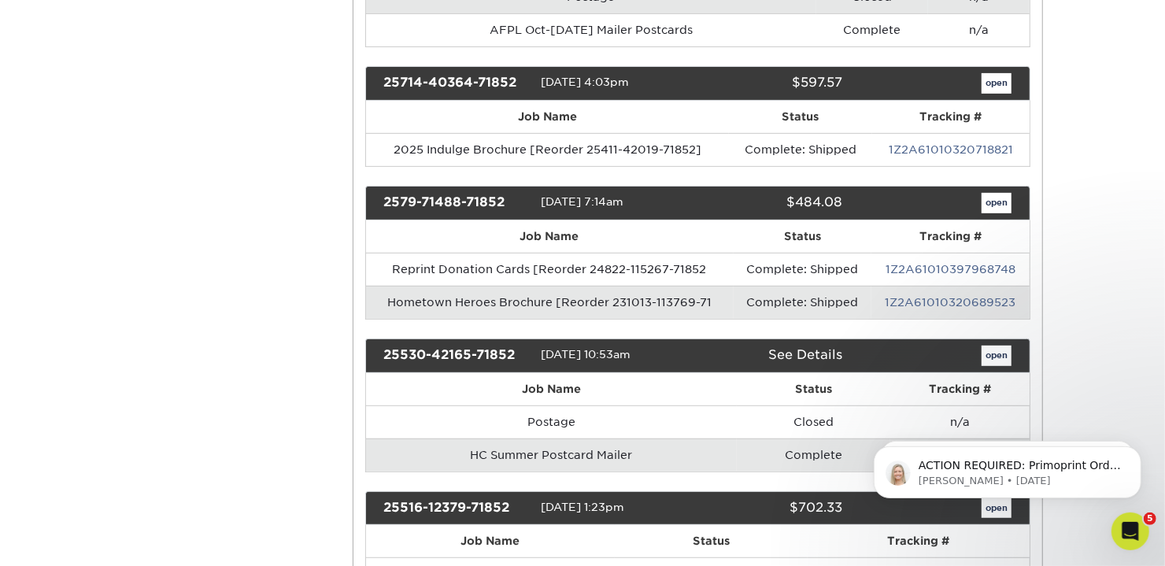 This screenshot has height=566, width=1165. Describe the element at coordinates (1150, 519) in the screenshot. I see `span: 5` at that location.